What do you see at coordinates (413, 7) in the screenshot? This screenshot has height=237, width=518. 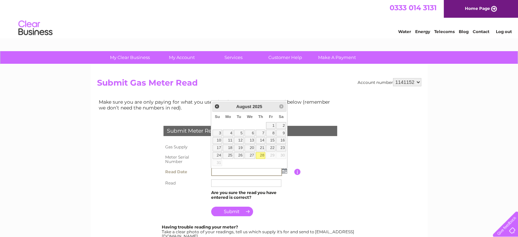 I see `span: 0333 014 3131` at bounding box center [413, 7].